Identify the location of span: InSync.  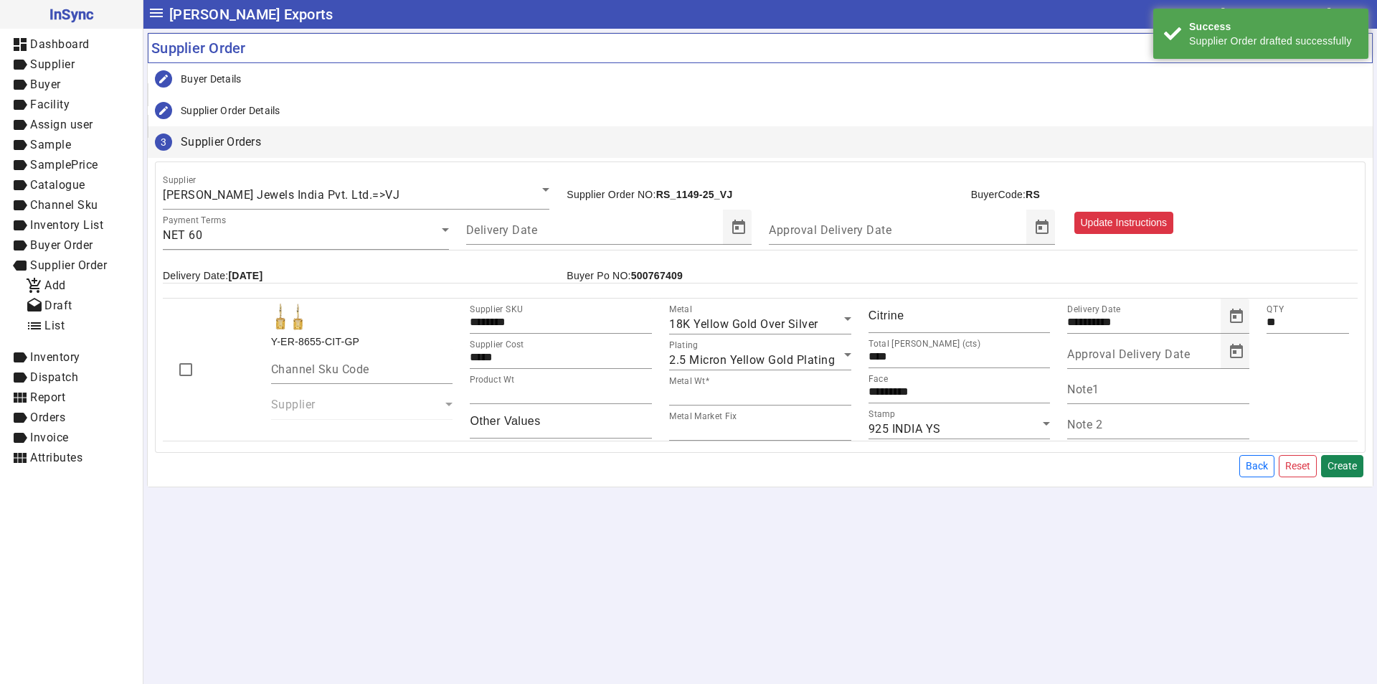
(71, 14).